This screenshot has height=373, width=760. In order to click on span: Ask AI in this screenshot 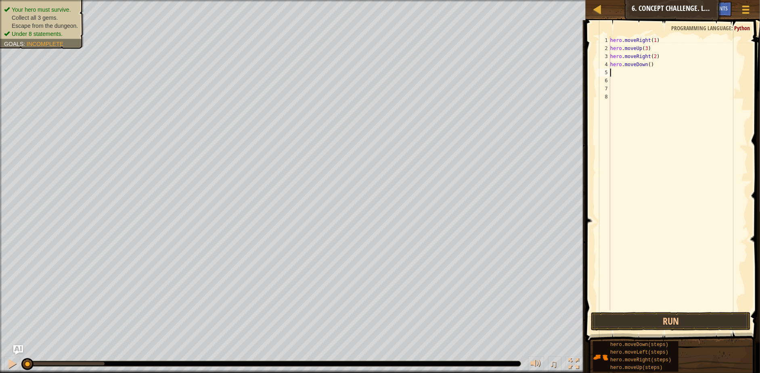, I will do `click(699, 8)`.